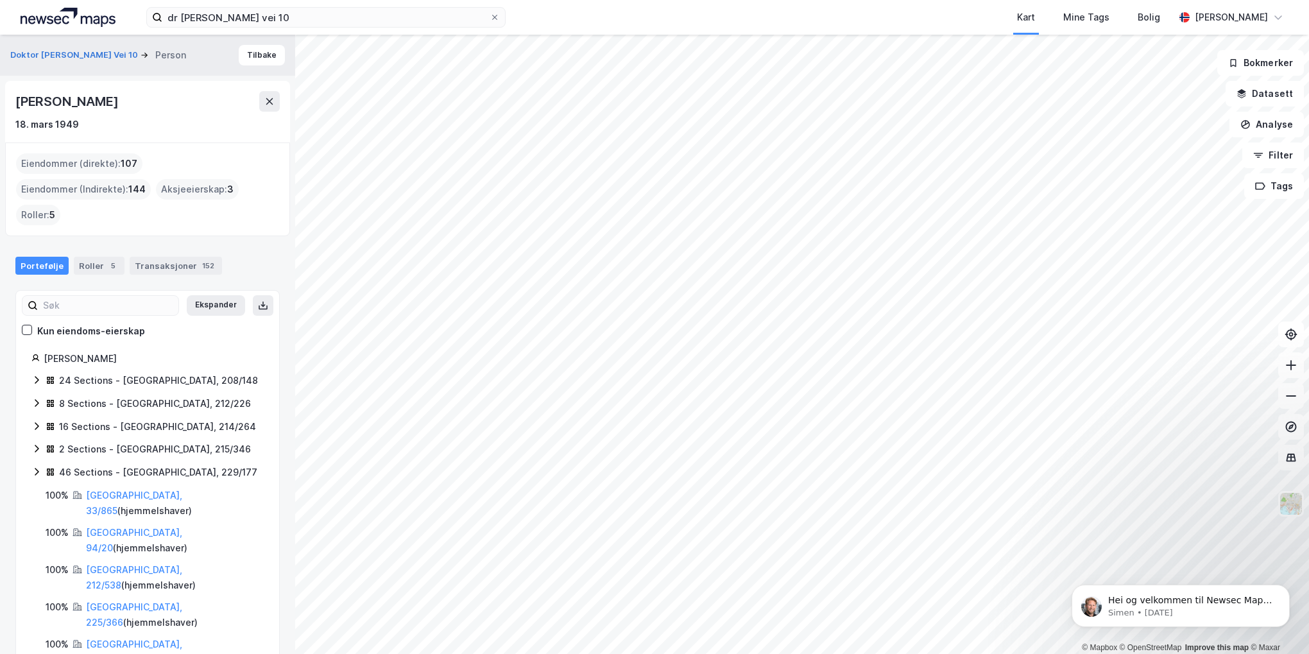  Describe the element at coordinates (1260, 63) in the screenshot. I see `button: Bokmerker` at that location.